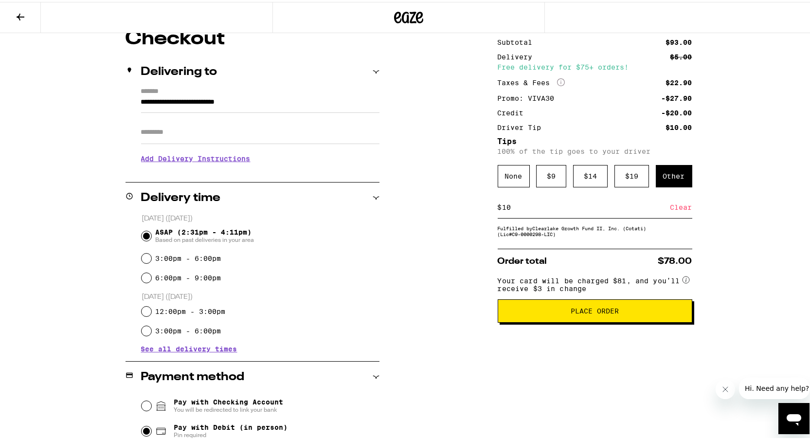 The width and height of the screenshot is (810, 440). What do you see at coordinates (587, 205) in the screenshot?
I see `input: 0` at bounding box center [587, 205].